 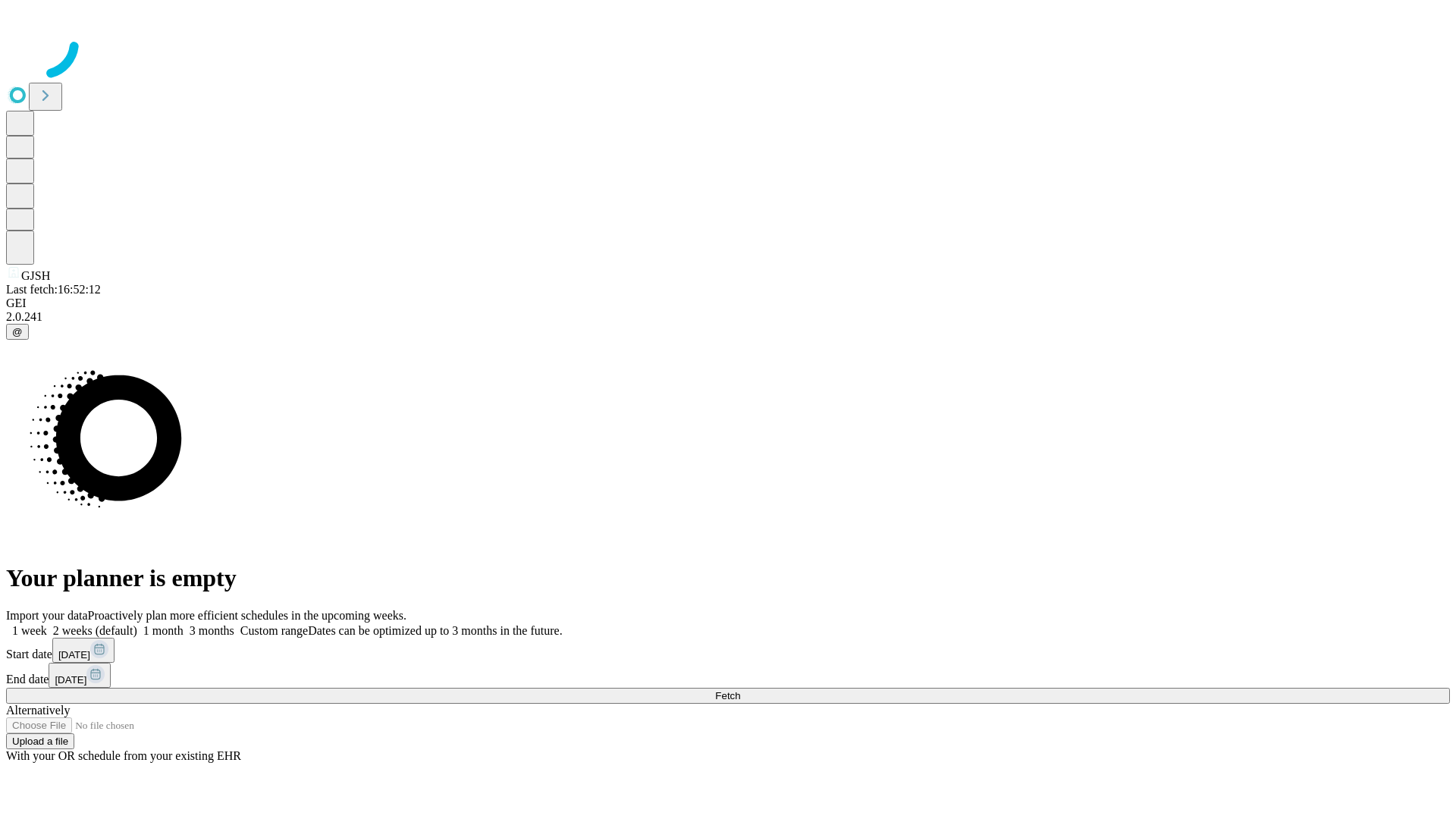 I want to click on span: Alternatively, so click(x=38, y=711).